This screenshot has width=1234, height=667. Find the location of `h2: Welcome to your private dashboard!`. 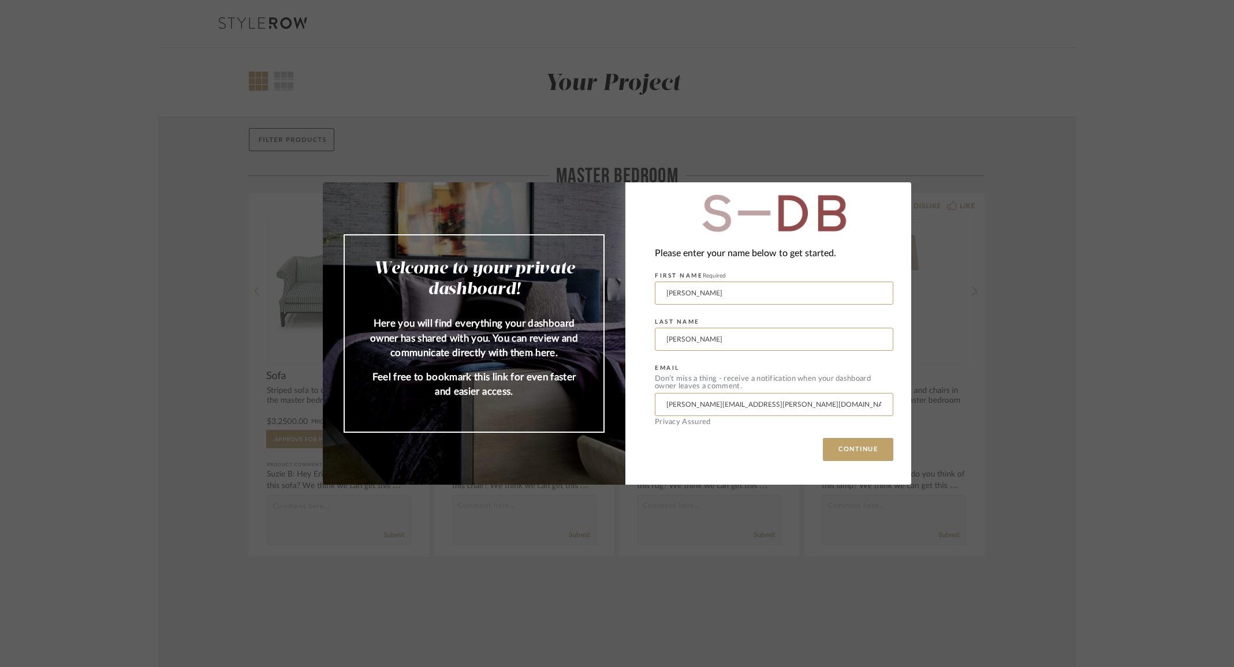

h2: Welcome to your private dashboard! is located at coordinates (474, 279).